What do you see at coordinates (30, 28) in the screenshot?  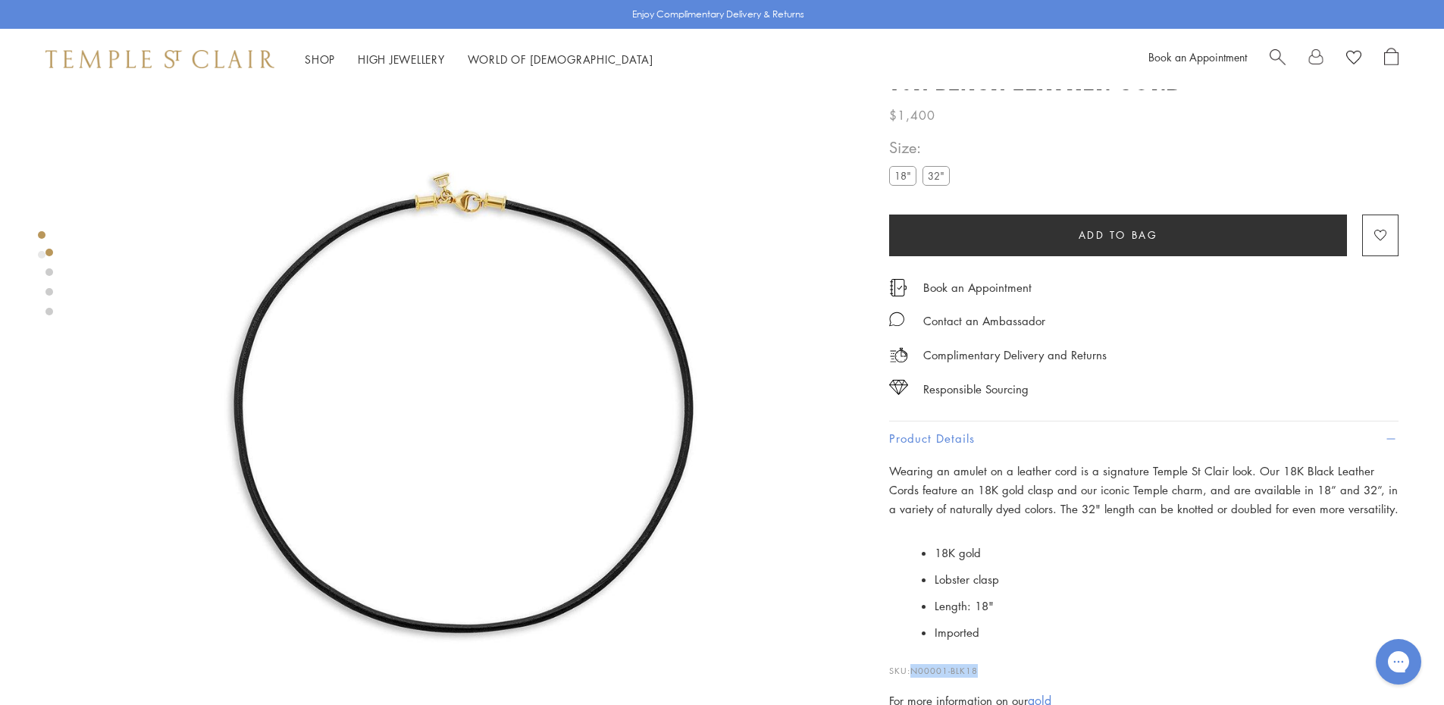 I see `button: Gorgias live chat` at bounding box center [30, 28].